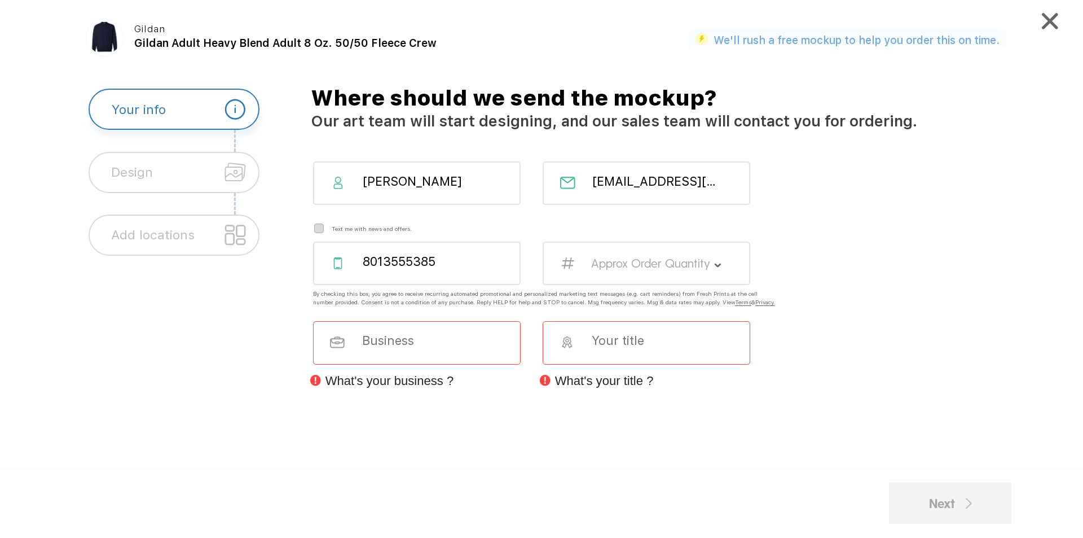 This screenshot has width=1083, height=538. I want to click on img: your_email.svg, so click(568, 182).